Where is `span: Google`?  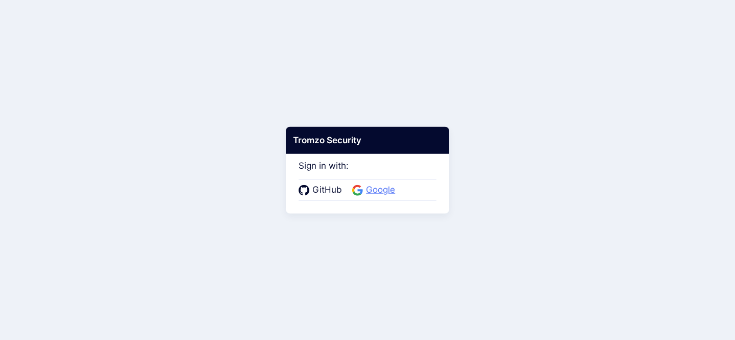 span: Google is located at coordinates (380, 190).